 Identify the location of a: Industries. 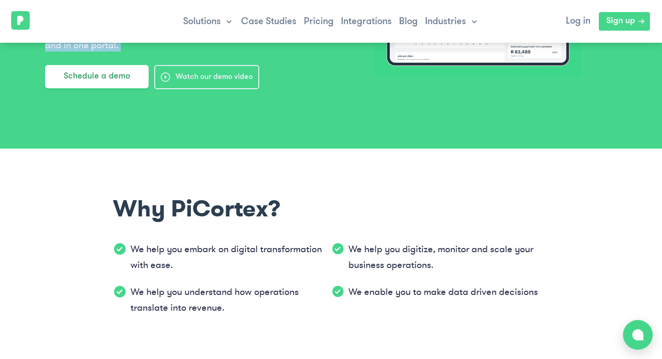
(452, 22).